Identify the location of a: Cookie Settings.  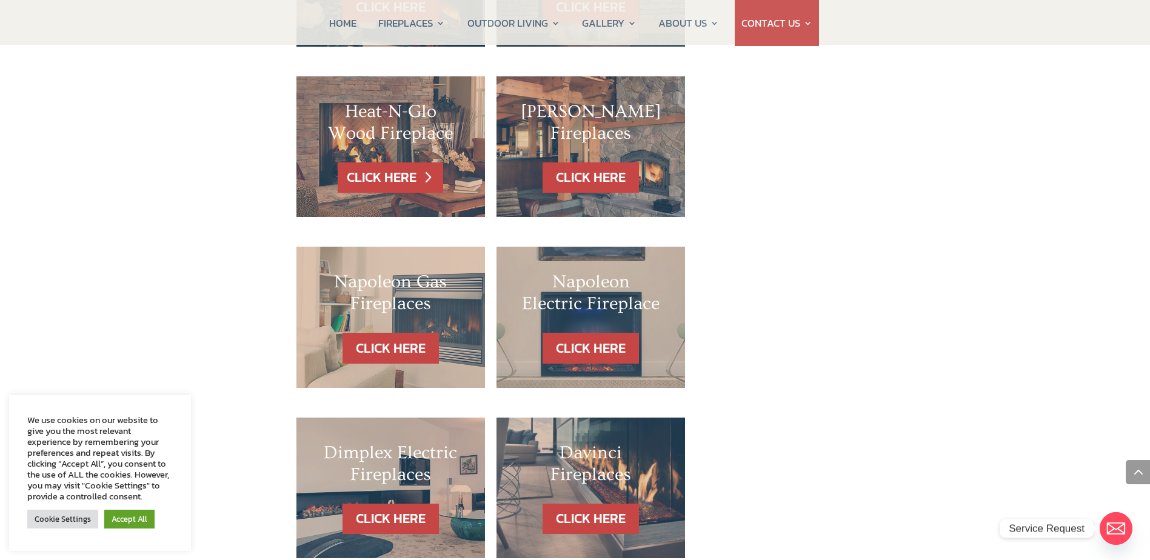
(62, 519).